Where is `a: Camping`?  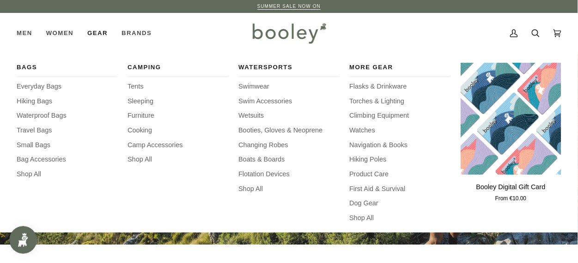 a: Camping is located at coordinates (178, 70).